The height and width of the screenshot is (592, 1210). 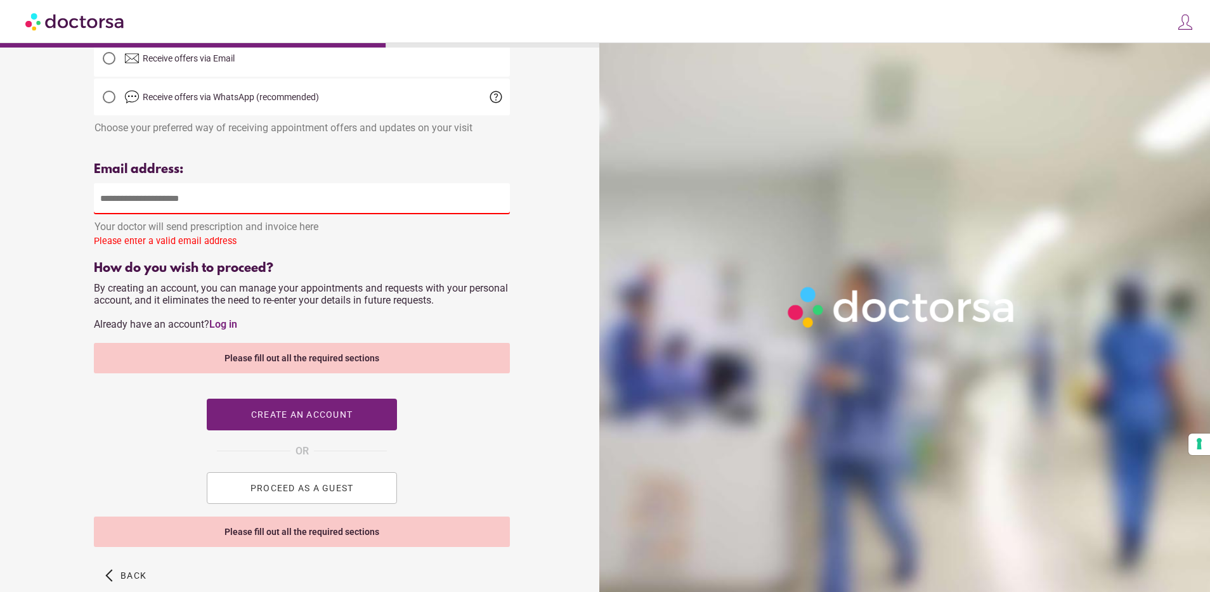 What do you see at coordinates (223, 324) in the screenshot?
I see `a: Log in` at bounding box center [223, 324].